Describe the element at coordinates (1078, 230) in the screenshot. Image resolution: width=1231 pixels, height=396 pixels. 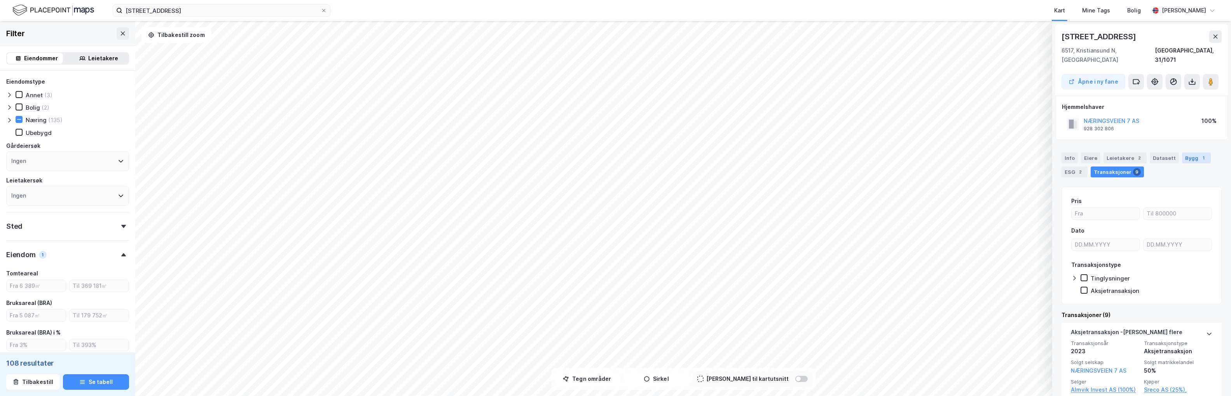
I see `div: Dato` at that location.